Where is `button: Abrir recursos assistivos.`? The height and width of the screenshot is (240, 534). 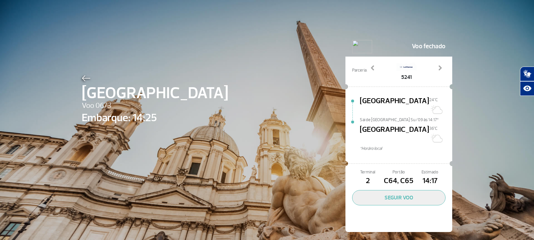 button: Abrir recursos assistivos. is located at coordinates (527, 89).